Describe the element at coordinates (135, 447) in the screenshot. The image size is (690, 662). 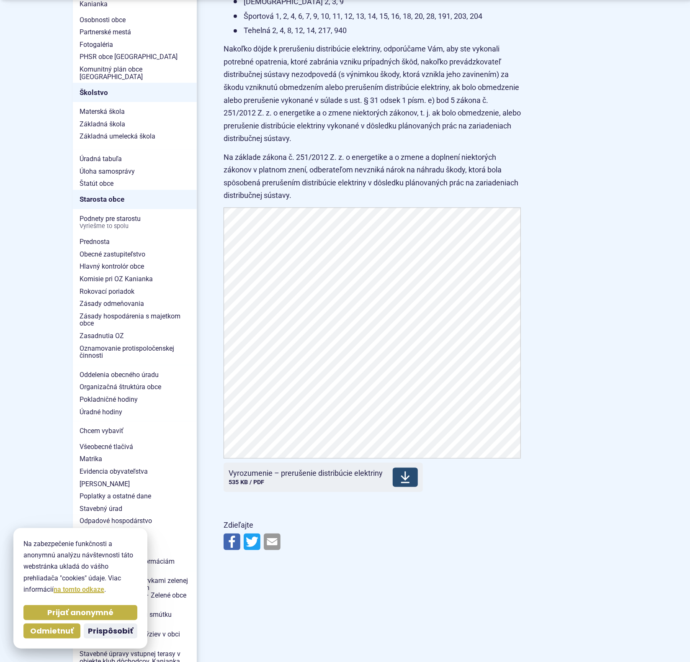
I see `a: Všeobecné tlačivá` at that location.